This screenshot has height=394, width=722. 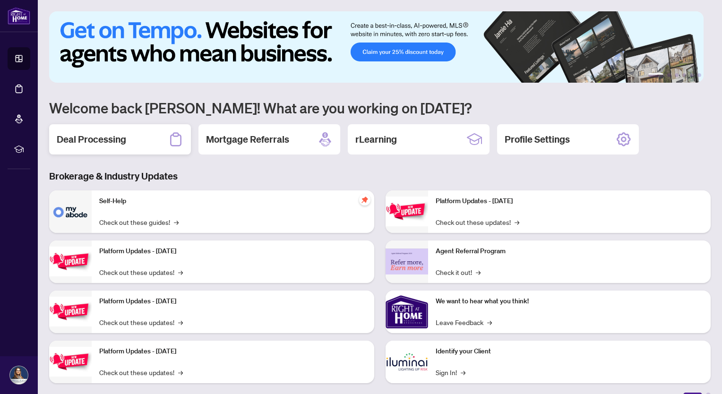 What do you see at coordinates (407, 261) in the screenshot?
I see `img: Agent Referral Program` at bounding box center [407, 261].